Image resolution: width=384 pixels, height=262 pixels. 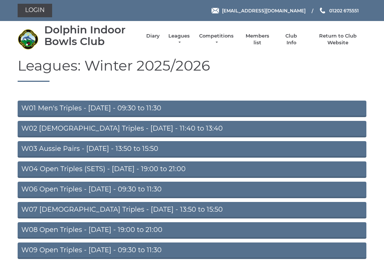 What do you see at coordinates (291, 39) in the screenshot?
I see `a: Club Info` at bounding box center [291, 39].